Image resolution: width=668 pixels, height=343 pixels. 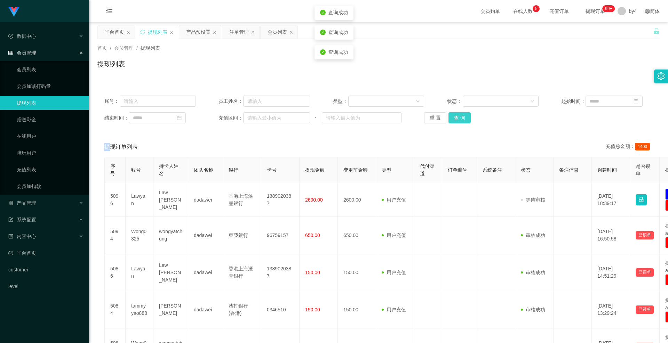 I want to click on div: 产品预设置, so click(x=198, y=32).